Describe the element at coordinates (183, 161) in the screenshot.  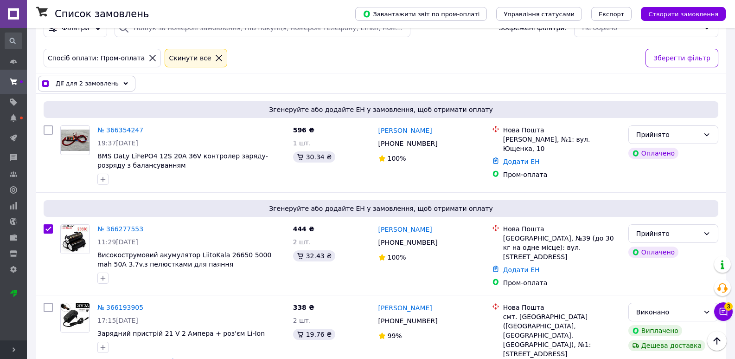
I see `span: BMS DaLy LiFePO4 12S 20A 36V контролер заряду-розряду з балансуванням` at that location.